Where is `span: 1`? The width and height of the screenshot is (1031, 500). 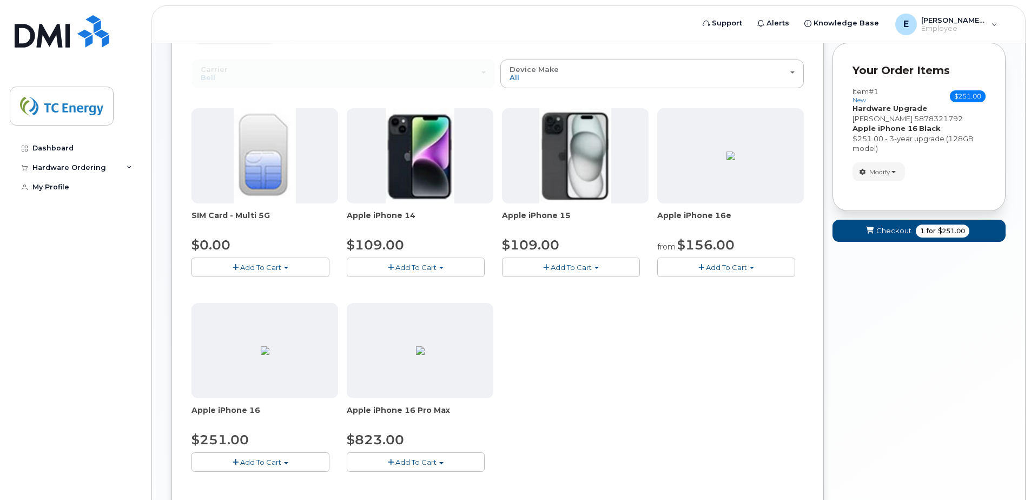 span: 1 is located at coordinates (923, 231).